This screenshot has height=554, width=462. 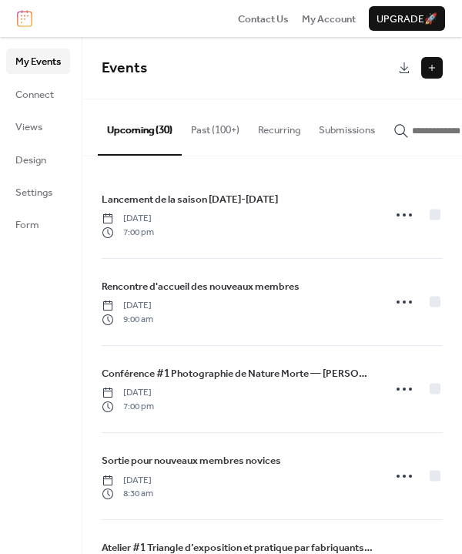 I want to click on span: Design, so click(x=31, y=160).